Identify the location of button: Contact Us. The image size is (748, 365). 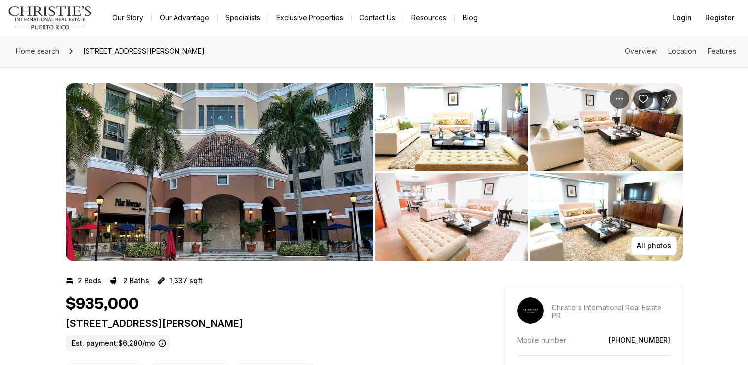
(377, 18).